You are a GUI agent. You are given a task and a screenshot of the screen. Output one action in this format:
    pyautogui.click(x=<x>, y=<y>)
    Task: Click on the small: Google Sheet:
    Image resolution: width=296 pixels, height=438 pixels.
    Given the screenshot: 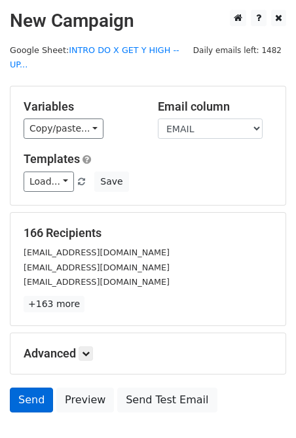 What is the action you would take?
    pyautogui.click(x=94, y=58)
    